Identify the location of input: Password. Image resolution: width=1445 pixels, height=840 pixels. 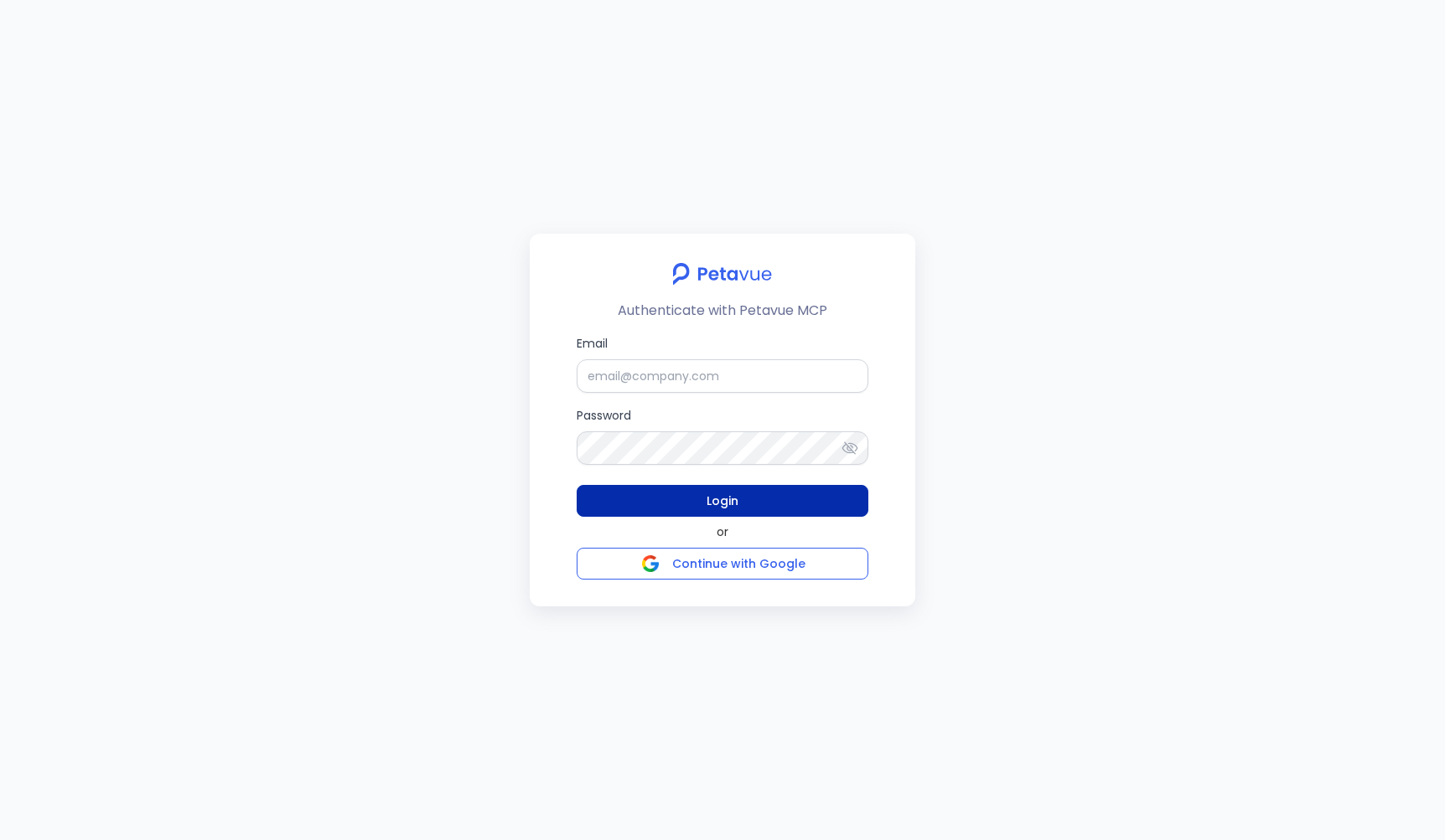
(722, 448).